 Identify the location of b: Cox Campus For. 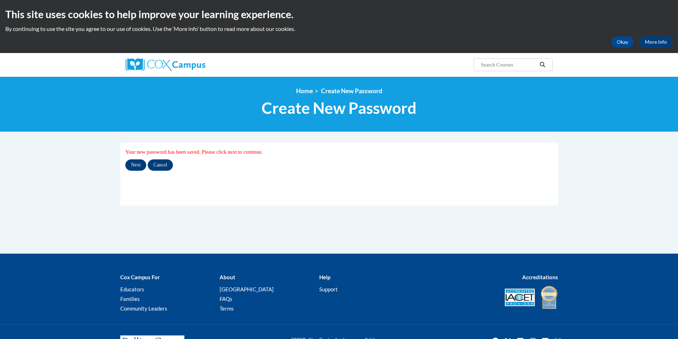
(140, 277).